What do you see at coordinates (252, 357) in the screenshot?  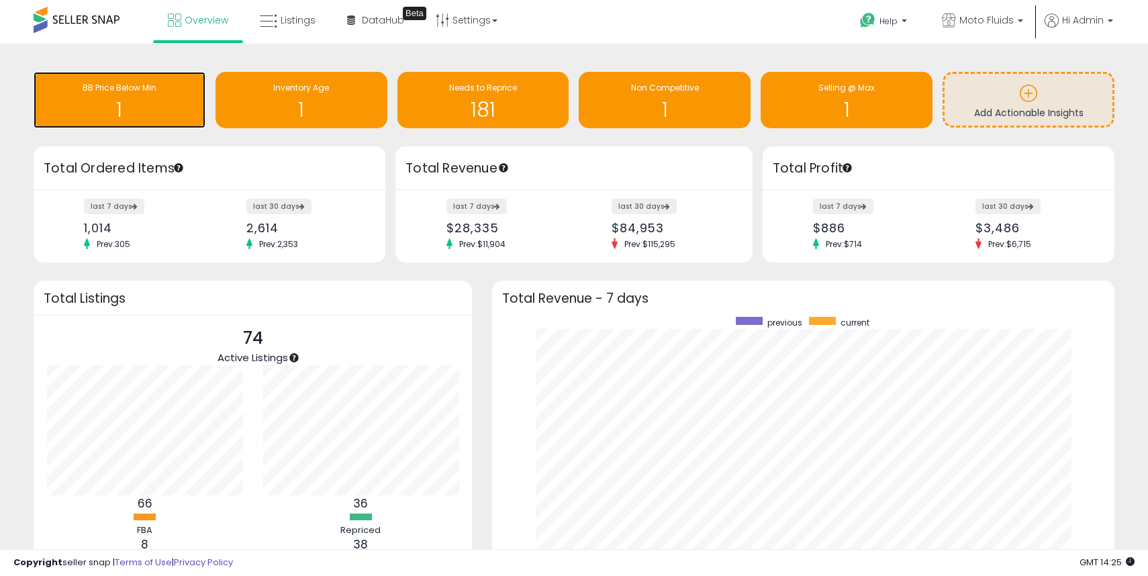 I see `span: Active Listings` at bounding box center [252, 357].